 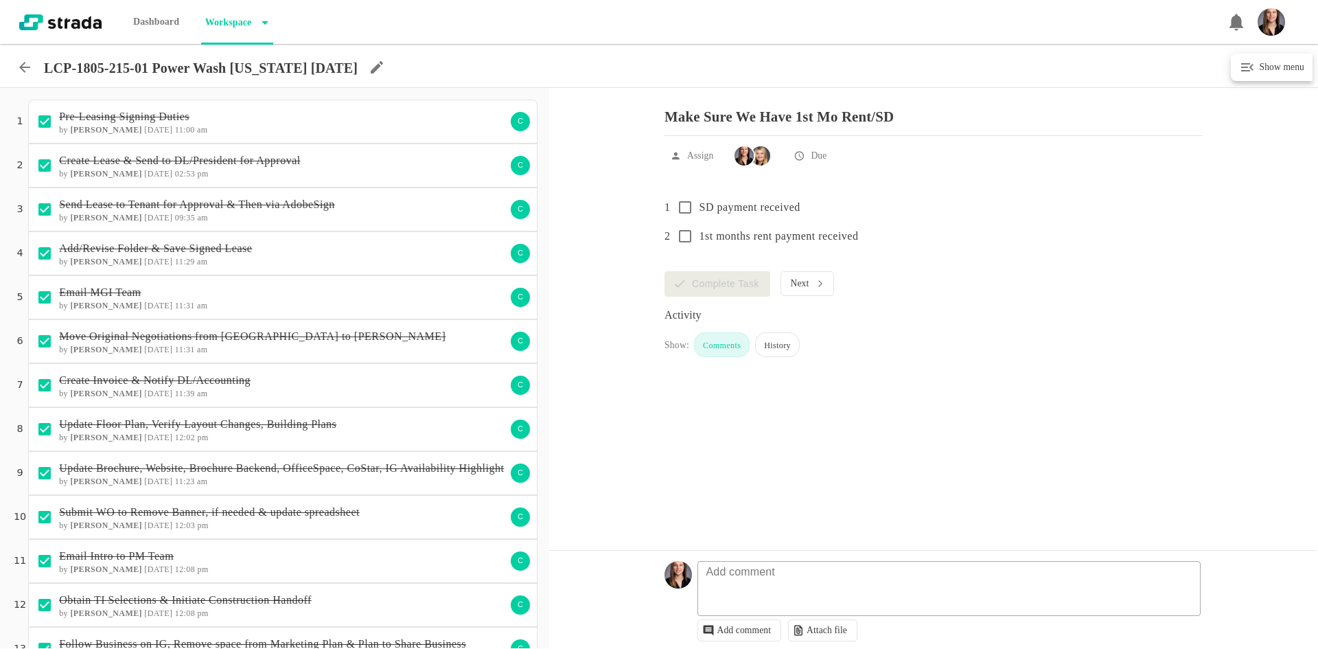 I want to click on p: 8, so click(x=20, y=429).